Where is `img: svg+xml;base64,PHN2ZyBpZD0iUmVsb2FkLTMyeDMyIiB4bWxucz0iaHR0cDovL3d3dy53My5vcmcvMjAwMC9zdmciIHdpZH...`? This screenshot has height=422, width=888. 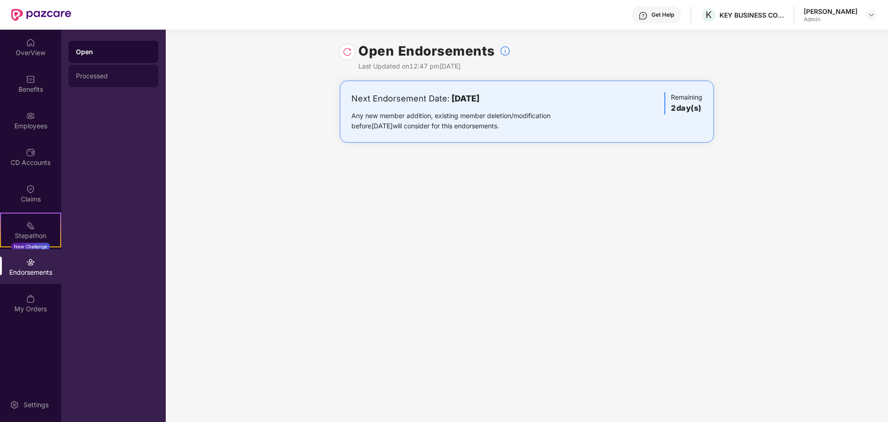 img: svg+xml;base64,PHN2ZyBpZD0iUmVsb2FkLTMyeDMyIiB4bWxucz0iaHR0cDovL3d3dy53My5vcmcvMjAwMC9zdmciIHdpZH... is located at coordinates (347, 52).